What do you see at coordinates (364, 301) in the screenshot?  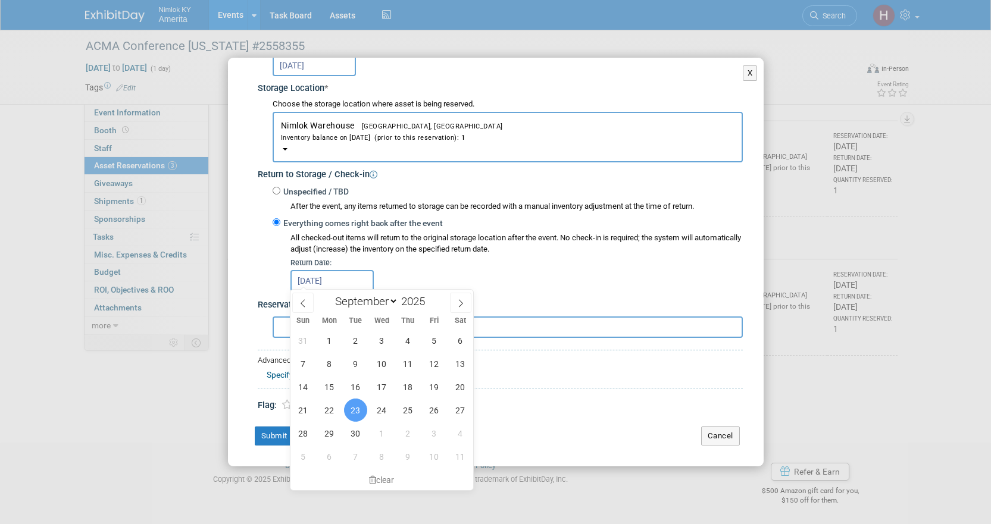 I see `select: Month` at bounding box center [364, 301].